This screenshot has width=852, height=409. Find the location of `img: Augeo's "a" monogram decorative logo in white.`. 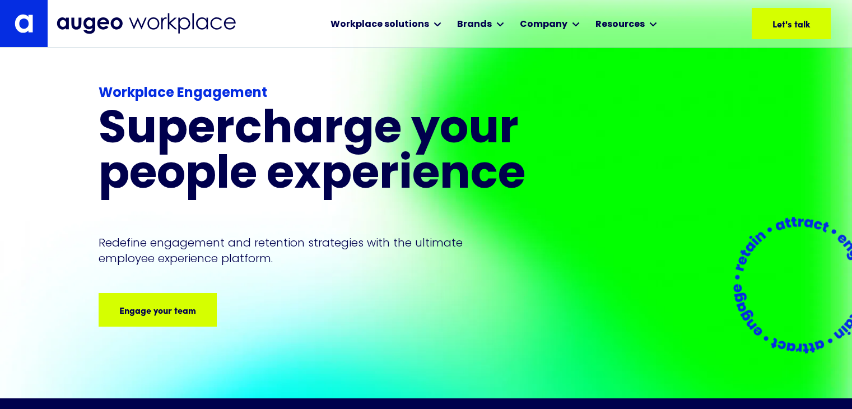

img: Augeo's "a" monogram decorative logo in white. is located at coordinates (24, 24).